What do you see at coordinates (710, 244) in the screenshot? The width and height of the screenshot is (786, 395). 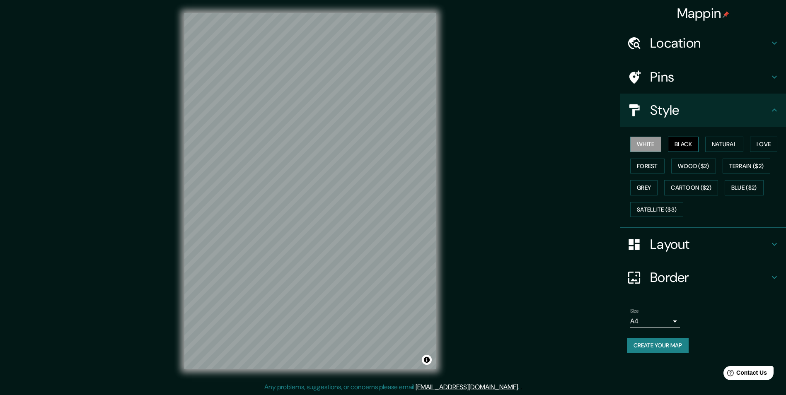 I see `h4: Layout` at bounding box center [710, 244].